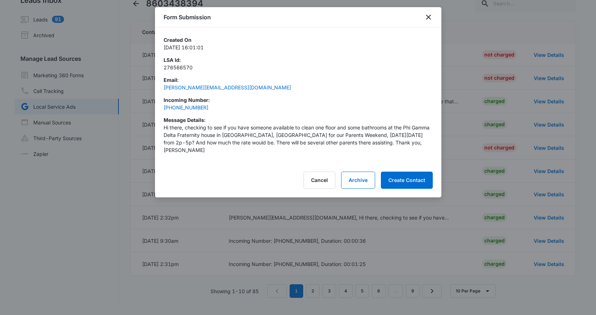 This screenshot has height=315, width=596. I want to click on p: Incoming Number :, so click(298, 100).